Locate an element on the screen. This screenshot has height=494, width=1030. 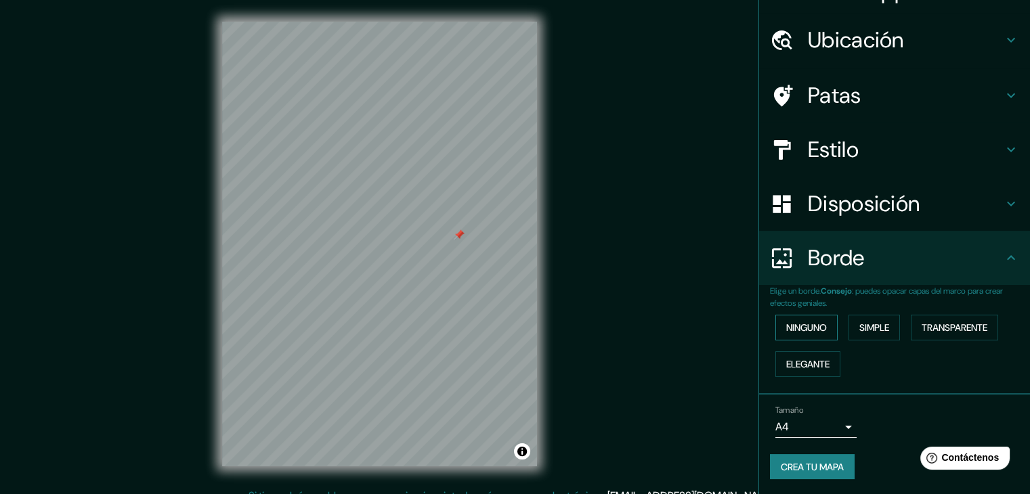
font: Simple is located at coordinates (874, 328).